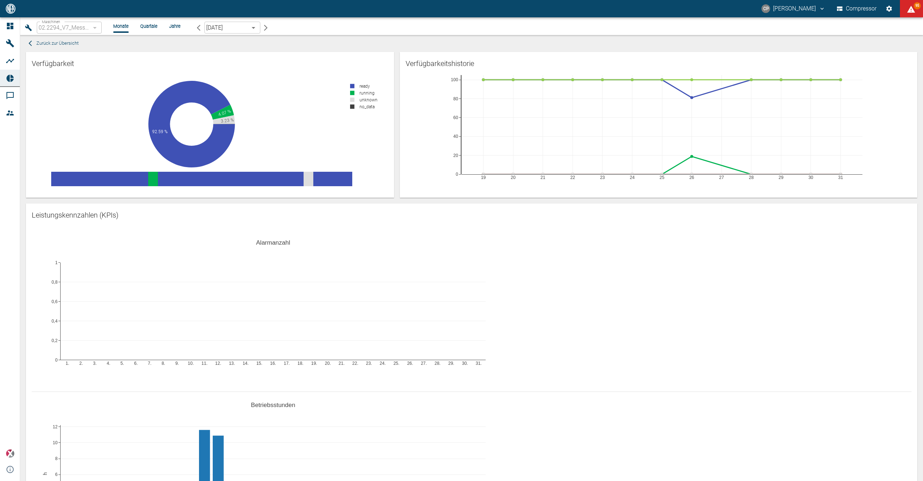 Image resolution: width=923 pixels, height=481 pixels. What do you see at coordinates (890, 9) in the screenshot?
I see `button: Einstellungen` at bounding box center [890, 9].